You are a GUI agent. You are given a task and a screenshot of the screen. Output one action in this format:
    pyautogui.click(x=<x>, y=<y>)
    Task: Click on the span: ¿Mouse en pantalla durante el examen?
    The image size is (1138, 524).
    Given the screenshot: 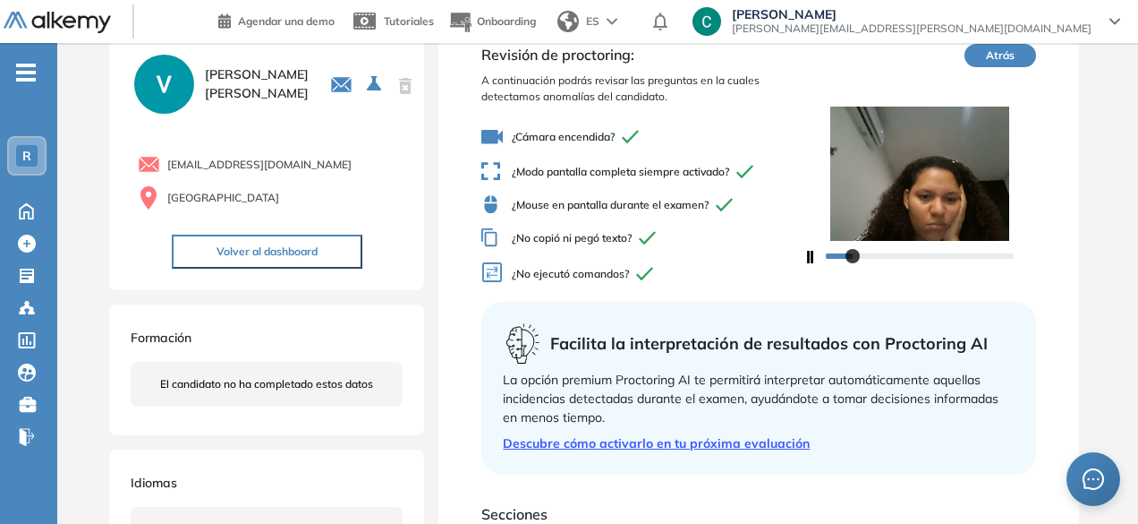 What is the action you would take?
    pyautogui.click(x=642, y=204)
    